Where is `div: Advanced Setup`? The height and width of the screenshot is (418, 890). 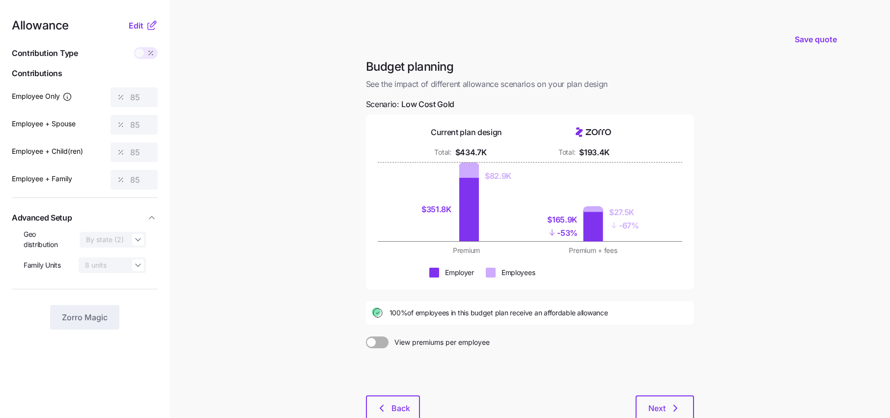 div: Advanced Setup is located at coordinates (85, 255).